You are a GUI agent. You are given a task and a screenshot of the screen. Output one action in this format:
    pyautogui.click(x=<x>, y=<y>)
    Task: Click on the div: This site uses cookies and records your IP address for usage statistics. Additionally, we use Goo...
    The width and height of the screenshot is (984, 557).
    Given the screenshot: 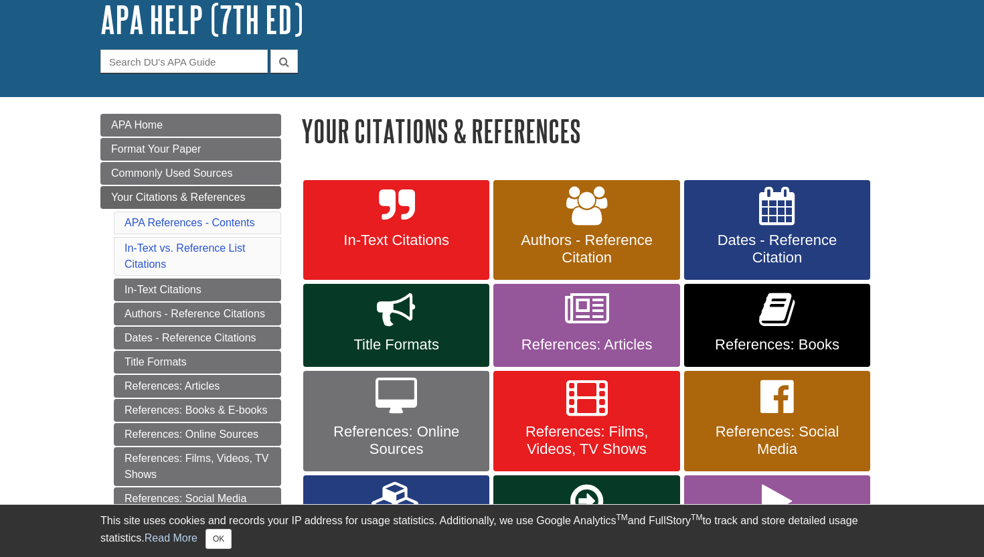 What is the action you would take?
    pyautogui.click(x=492, y=531)
    